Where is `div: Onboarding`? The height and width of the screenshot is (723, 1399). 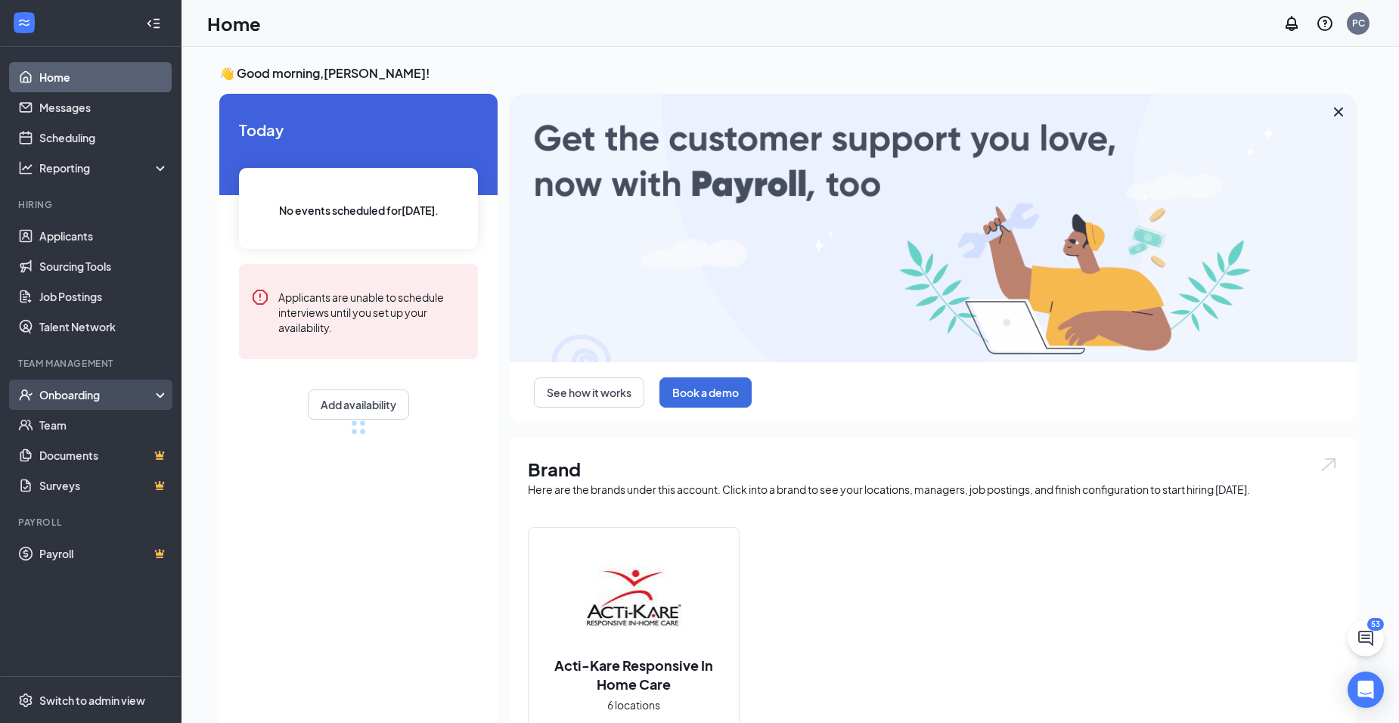 div: Onboarding is located at coordinates (98, 395).